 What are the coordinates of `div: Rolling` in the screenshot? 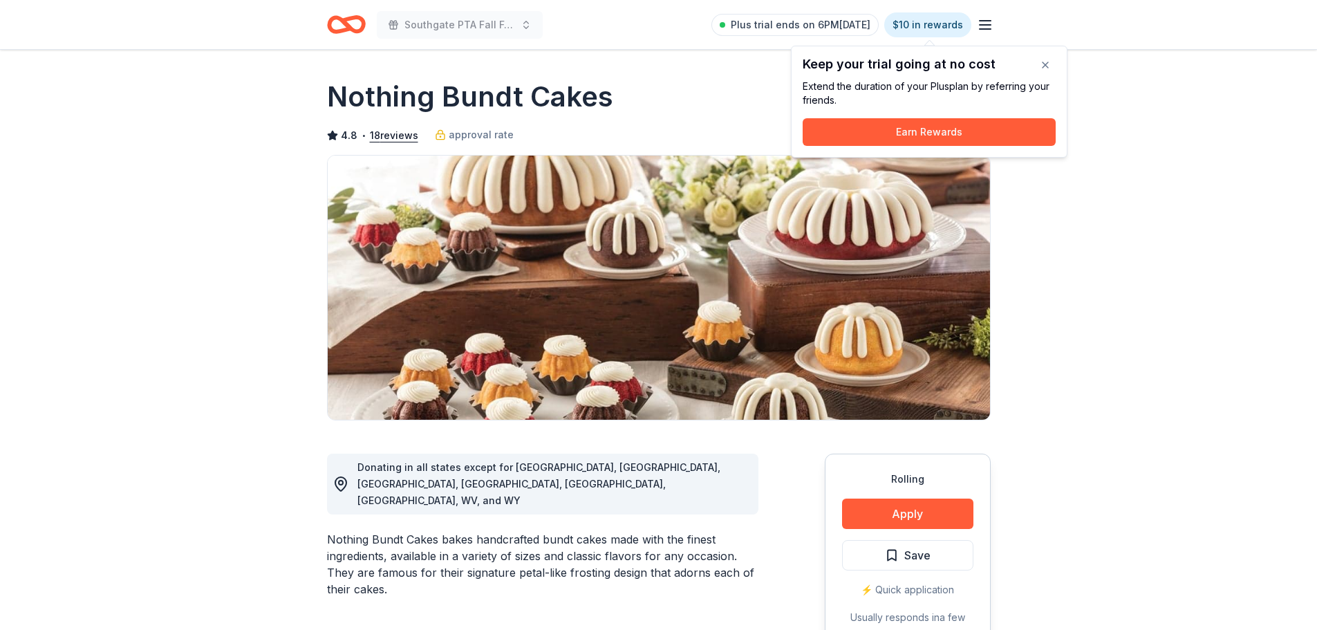 It's located at (907, 479).